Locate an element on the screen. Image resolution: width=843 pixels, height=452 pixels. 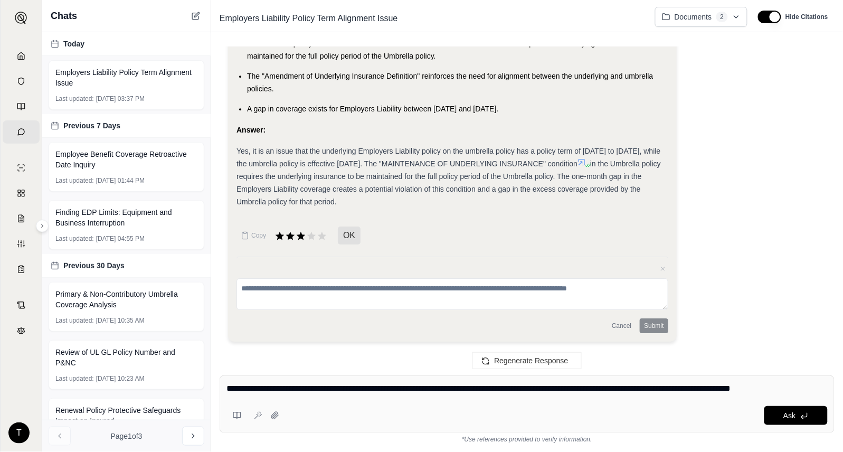
span: Today is located at coordinates (74, 44).